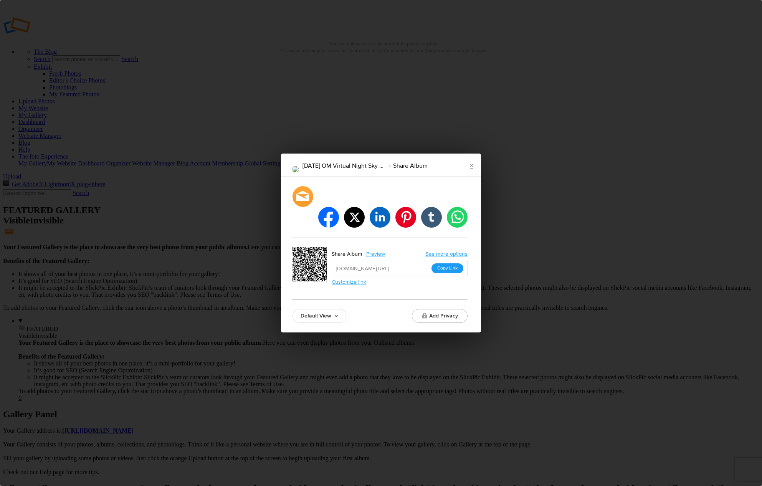  I want to click on li: pinterest, so click(406, 217).